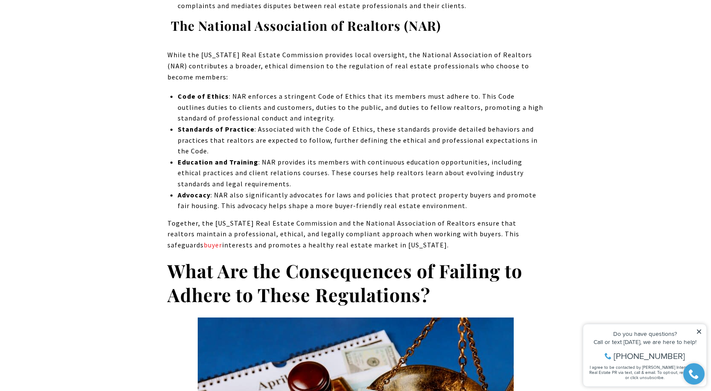 This screenshot has height=391, width=711. I want to click on strong: Education and Training, so click(218, 162).